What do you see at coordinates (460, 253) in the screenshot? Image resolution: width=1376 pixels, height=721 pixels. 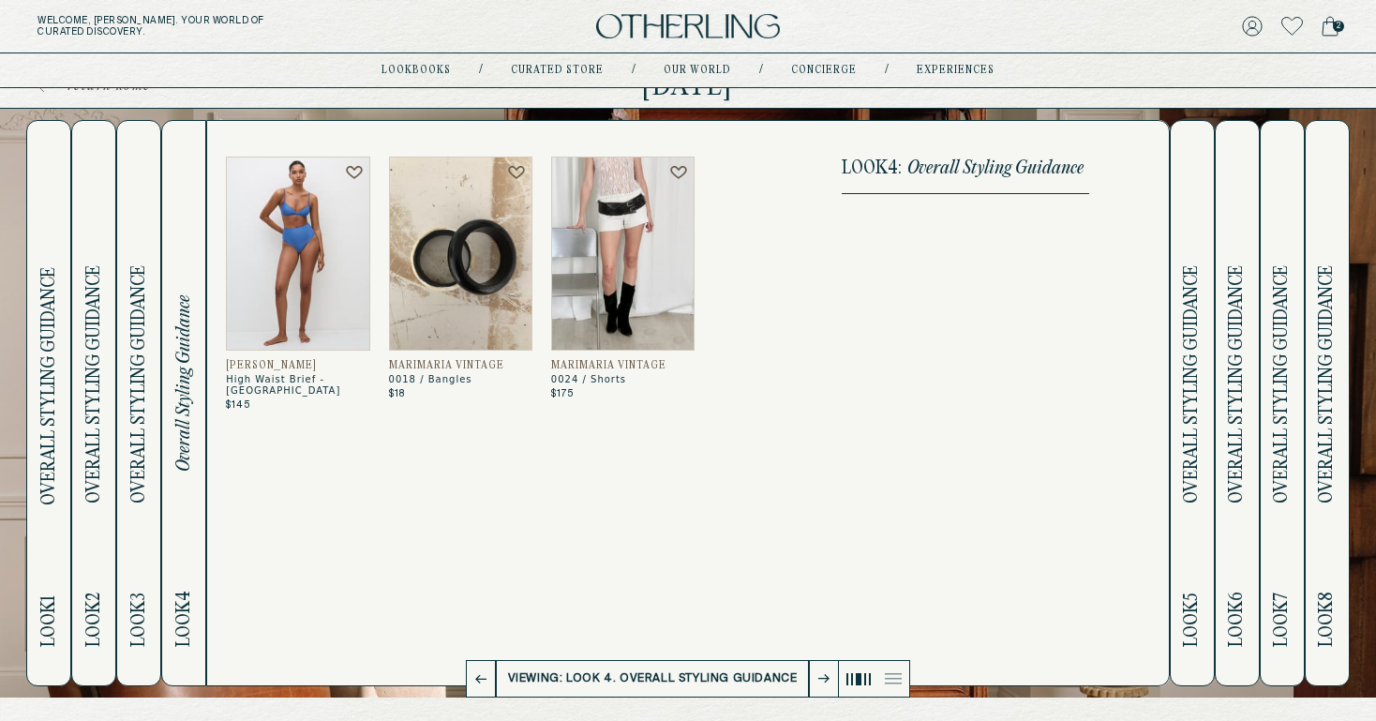 I see `a: 0018 / Bangles` at bounding box center [460, 253].